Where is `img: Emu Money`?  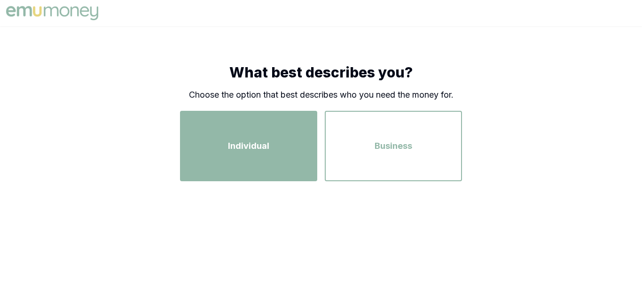
img: Emu Money is located at coordinates (52, 13).